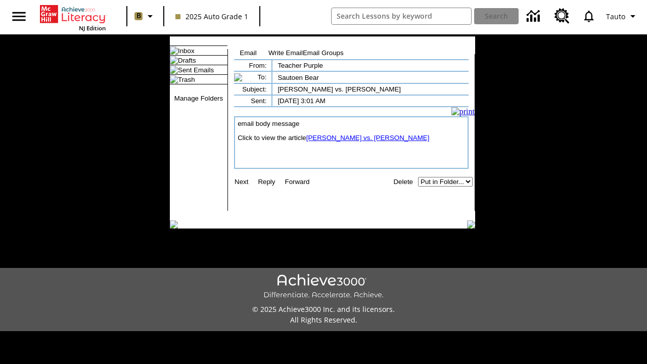 The height and width of the screenshot is (364, 647). I want to click on a: Reply, so click(267, 182).